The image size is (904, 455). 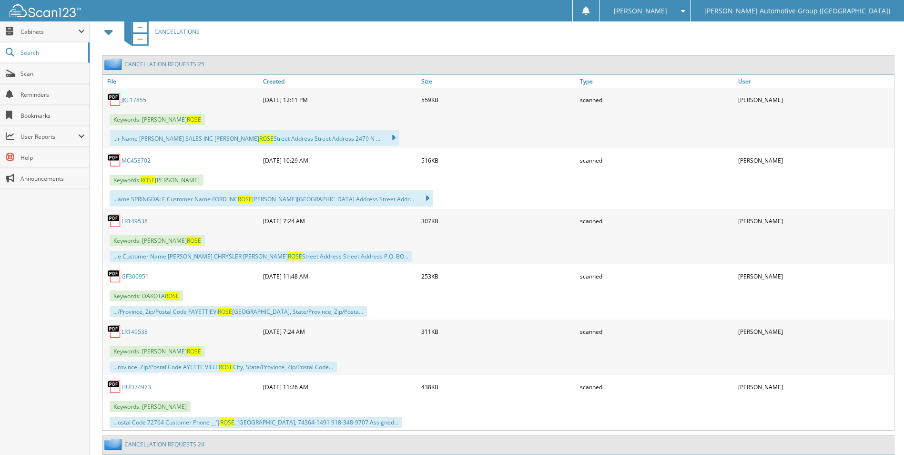 What do you see at coordinates (498, 221) in the screenshot?
I see `div: 307KB` at bounding box center [498, 221].